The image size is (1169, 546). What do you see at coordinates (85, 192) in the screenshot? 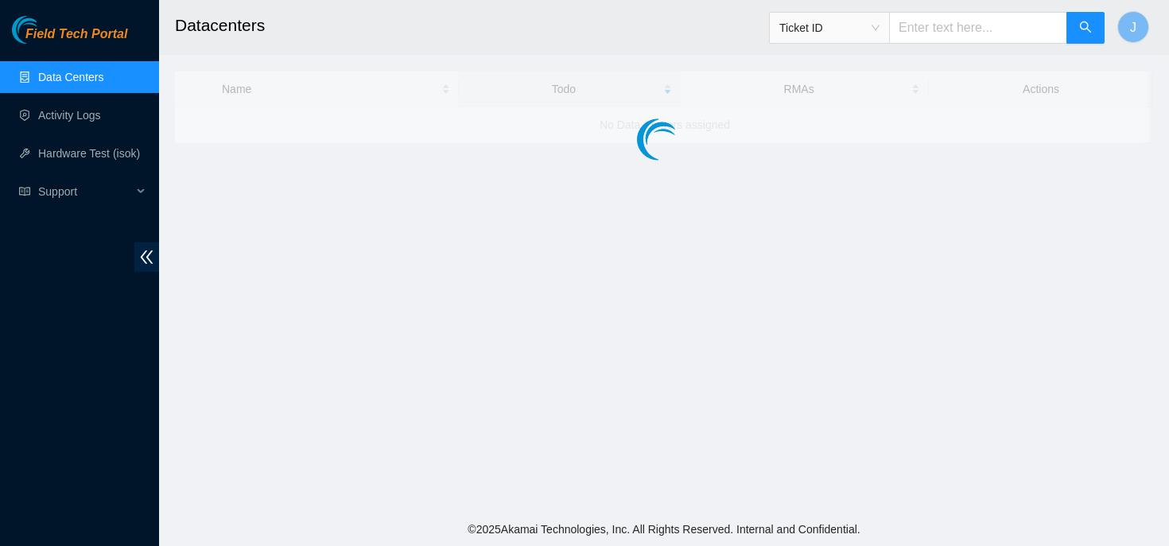
I see `span: Support` at bounding box center [85, 192].